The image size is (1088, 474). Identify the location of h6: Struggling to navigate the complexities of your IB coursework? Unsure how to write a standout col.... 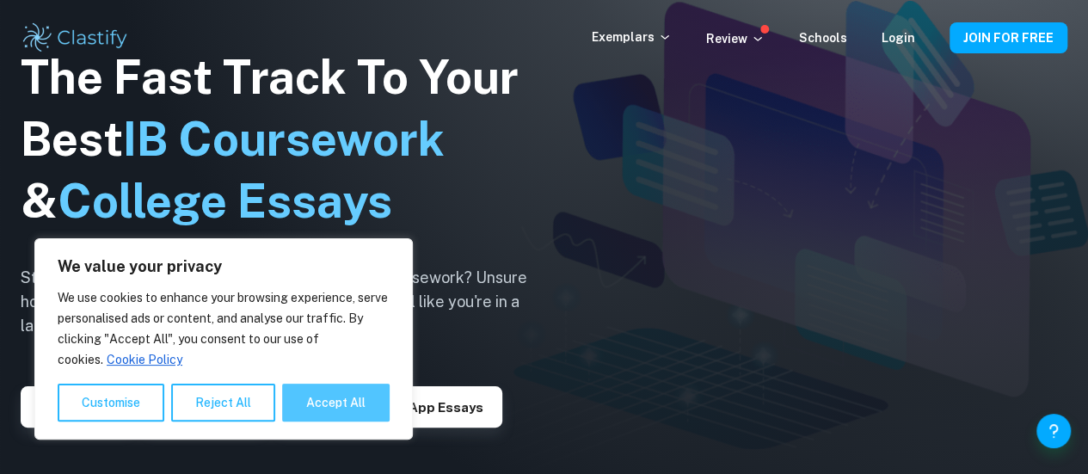
(287, 302).